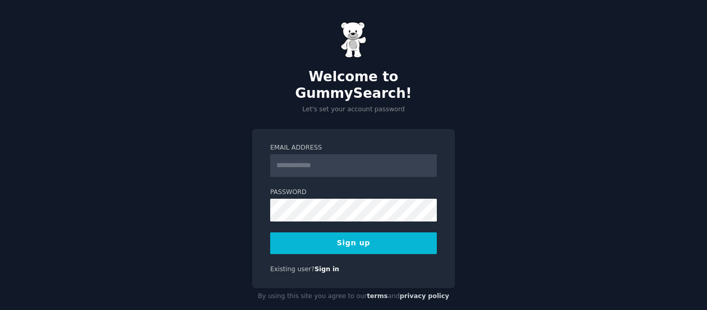 This screenshot has width=707, height=310. I want to click on button: Sign up, so click(354, 243).